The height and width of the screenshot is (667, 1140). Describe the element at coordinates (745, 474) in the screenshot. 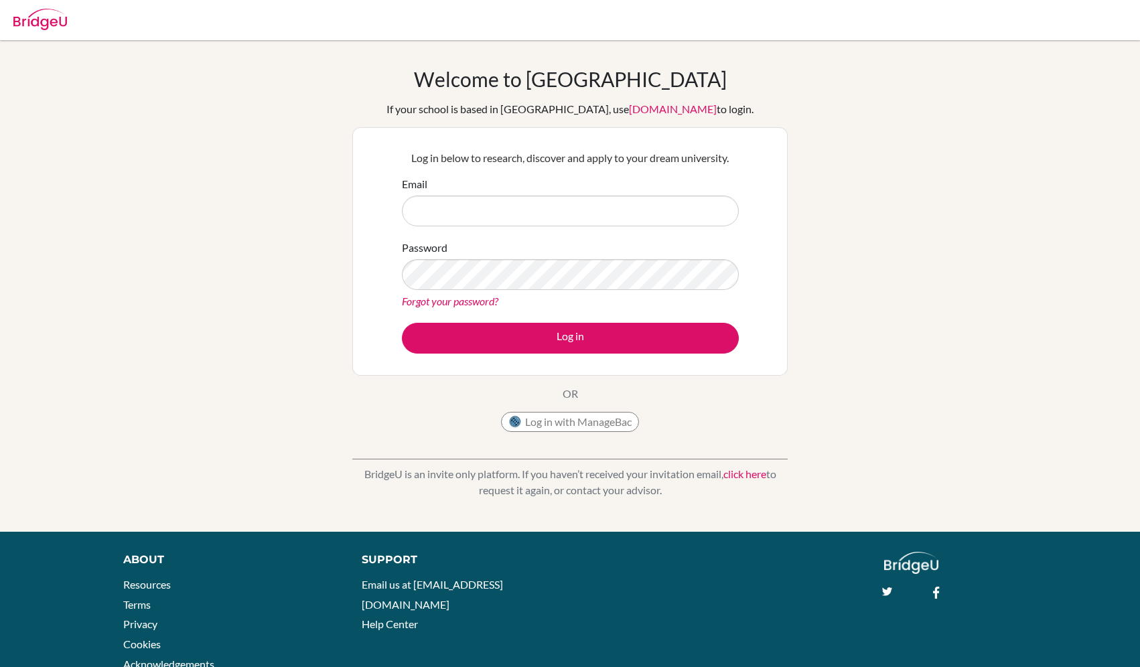

I see `a: click here` at that location.